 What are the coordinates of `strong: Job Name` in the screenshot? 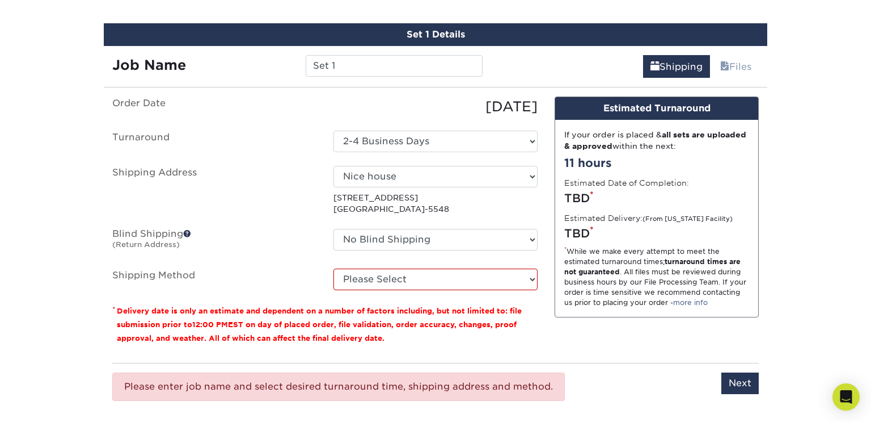 It's located at (149, 65).